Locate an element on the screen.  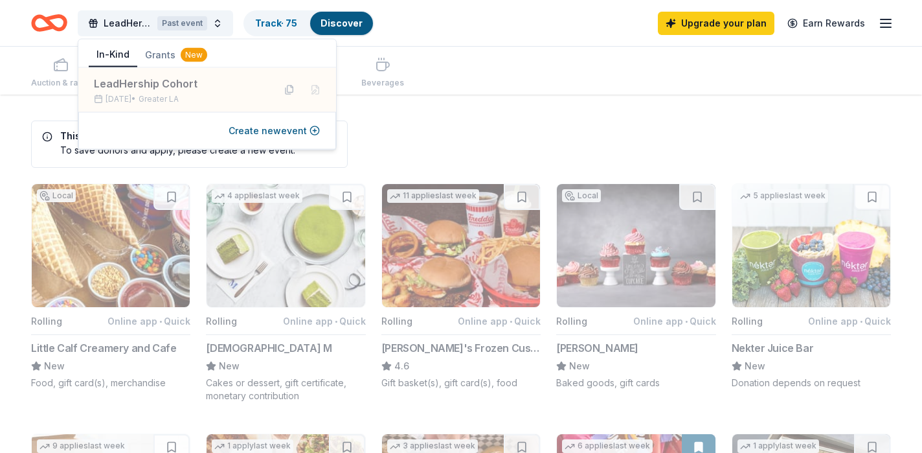
a: Home is located at coordinates (49, 23).